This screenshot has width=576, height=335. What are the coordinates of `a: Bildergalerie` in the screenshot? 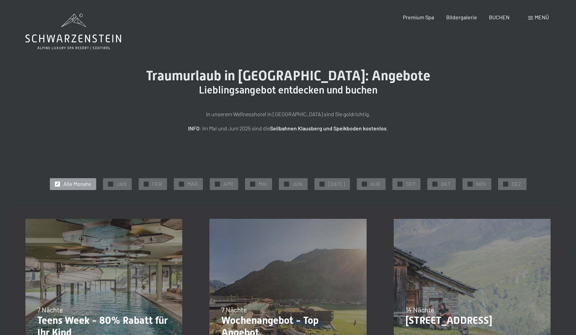 It's located at (462, 17).